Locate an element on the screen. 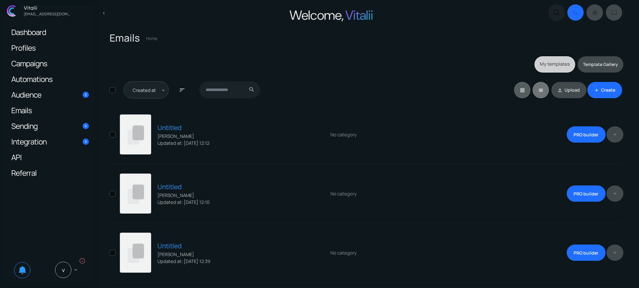 This screenshot has width=639, height=288. span: grid_view is located at coordinates (522, 90).